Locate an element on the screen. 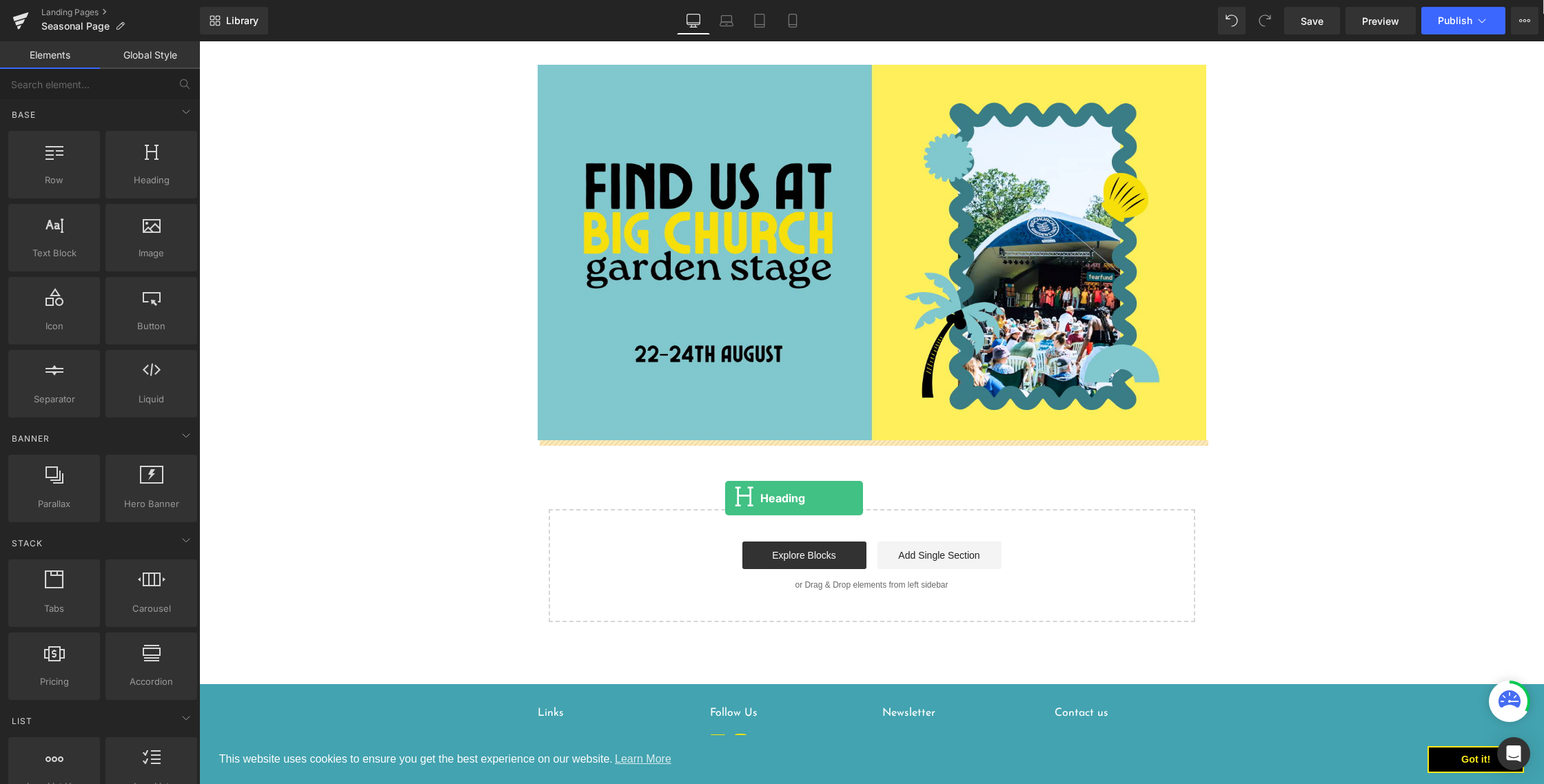  span: Preview is located at coordinates (1380, 21).